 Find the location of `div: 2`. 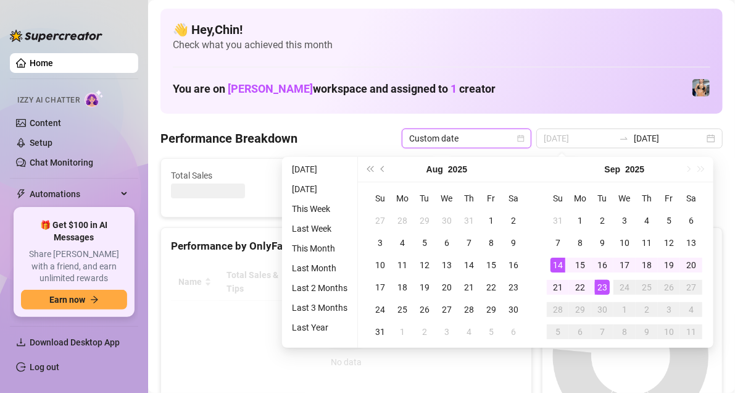

div: 2 is located at coordinates (425, 332).